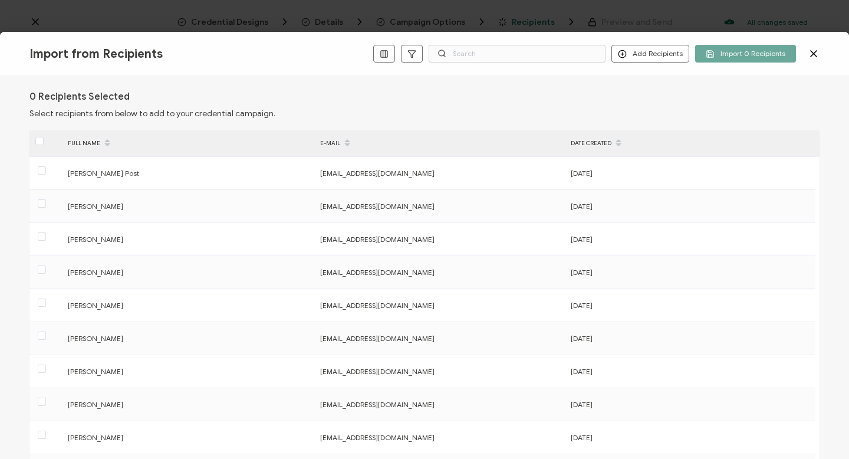  Describe the element at coordinates (439, 143) in the screenshot. I see `div: E-MAIL` at that location.